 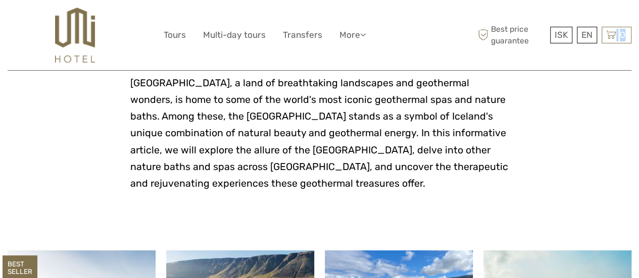 What do you see at coordinates (122, 22) in the screenshot?
I see `button: Open LiveChat chat widget` at bounding box center [122, 22].